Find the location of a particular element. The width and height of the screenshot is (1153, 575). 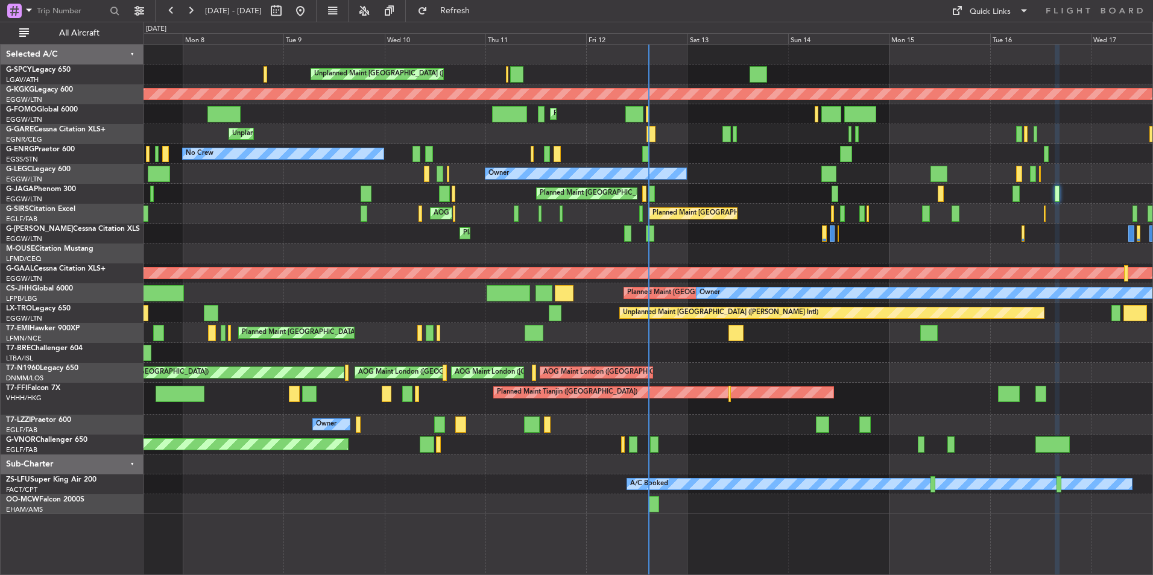

a: G-SIRSCitation Excel is located at coordinates (40, 209).